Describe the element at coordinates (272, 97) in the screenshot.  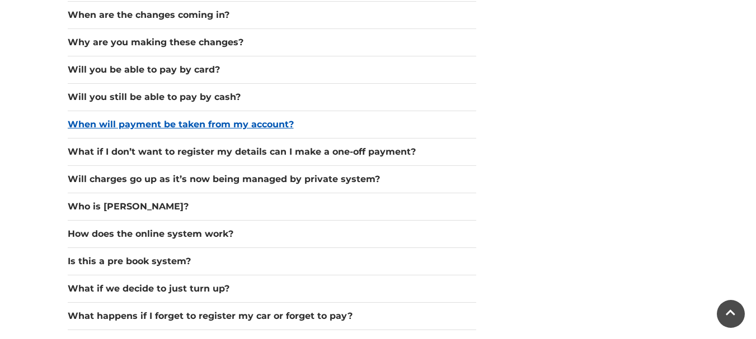
I see `button: Will you still be able to pay by cash?` at that location.